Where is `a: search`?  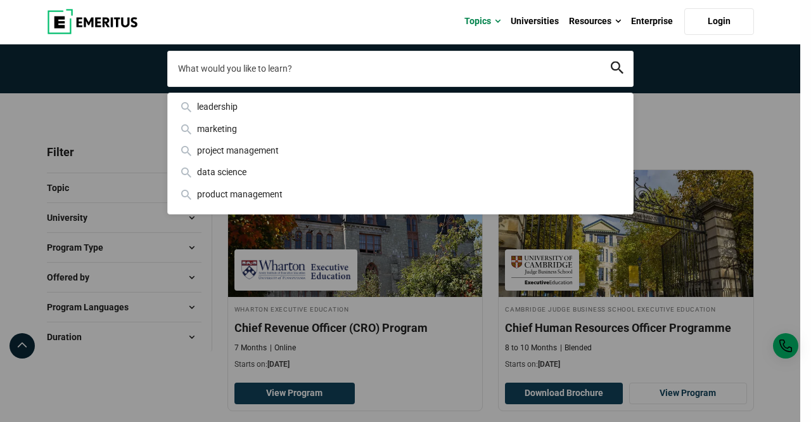 a: search is located at coordinates (617, 70).